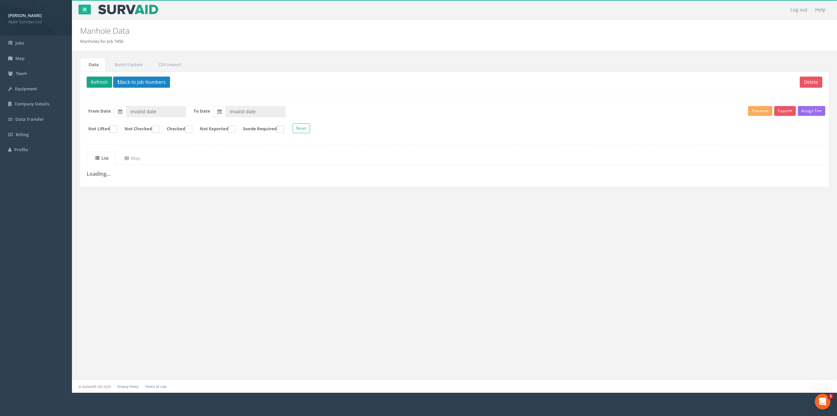 The image size is (837, 416). What do you see at coordinates (255, 112) in the screenshot?
I see `input: To Date` at bounding box center [255, 112].